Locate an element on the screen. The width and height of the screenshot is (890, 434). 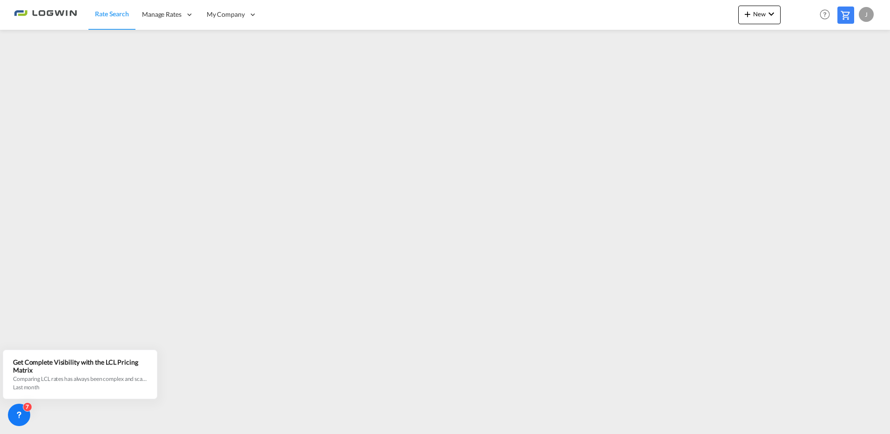
img: 2761ae10d95411efa20a1f5e0282d2d7.png is located at coordinates (45, 14).